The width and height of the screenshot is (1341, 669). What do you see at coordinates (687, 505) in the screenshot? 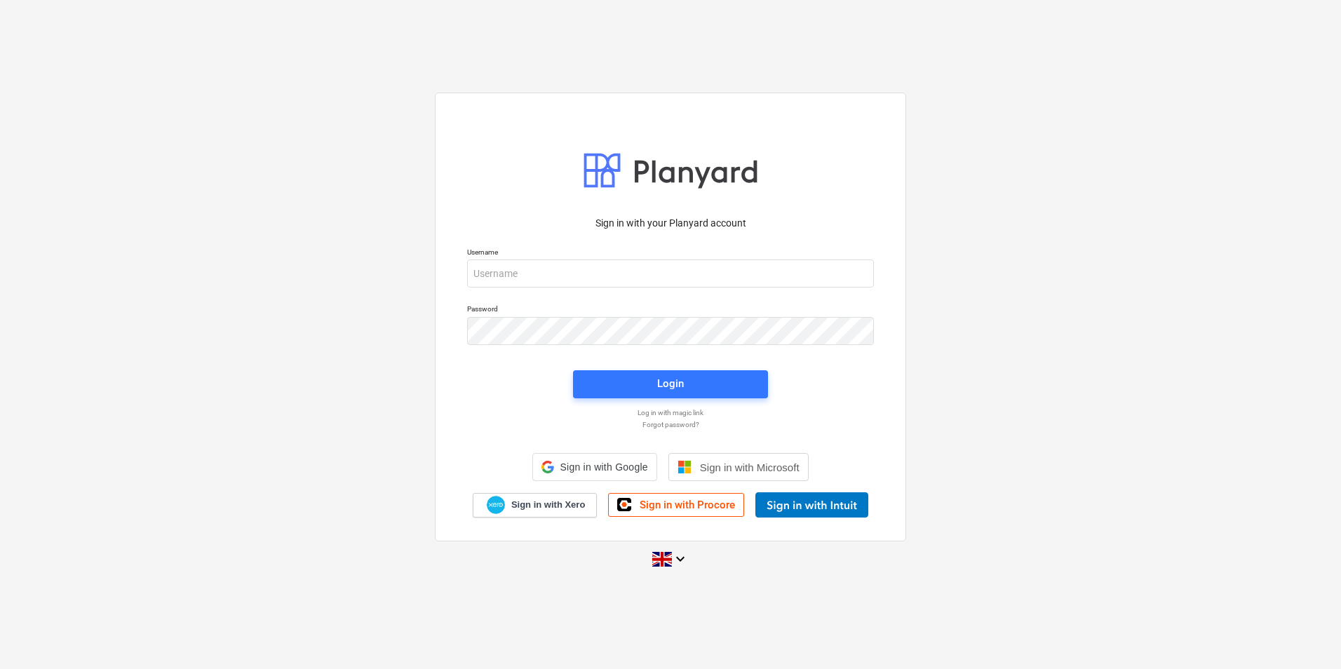
I see `span: Sign in with Procore` at bounding box center [687, 505].